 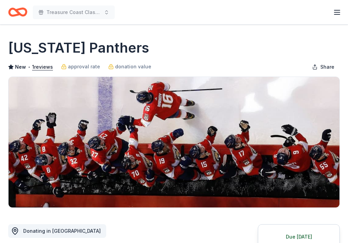 What do you see at coordinates (74, 12) in the screenshot?
I see `span: Treasure Coast Classical Academy Casino Night` at bounding box center [74, 12].